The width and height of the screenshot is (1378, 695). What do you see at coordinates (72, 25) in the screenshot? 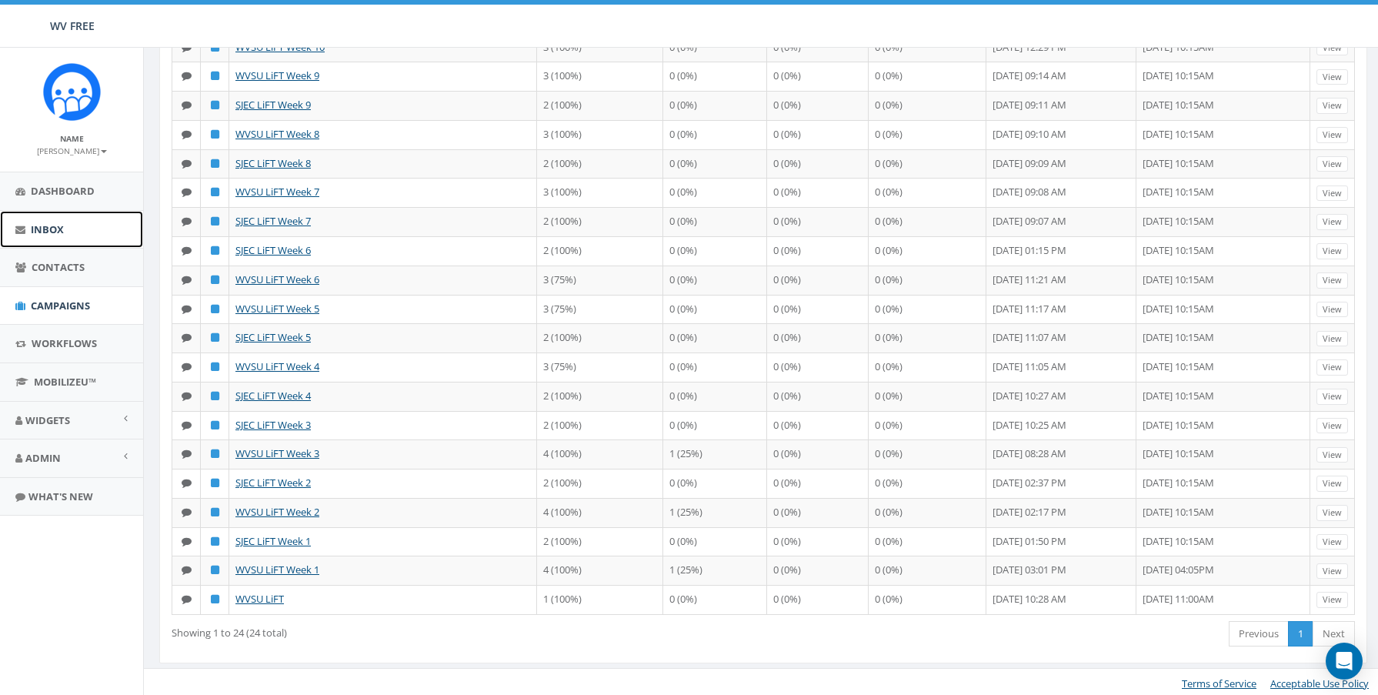
I see `span: WV FREE` at bounding box center [72, 25].